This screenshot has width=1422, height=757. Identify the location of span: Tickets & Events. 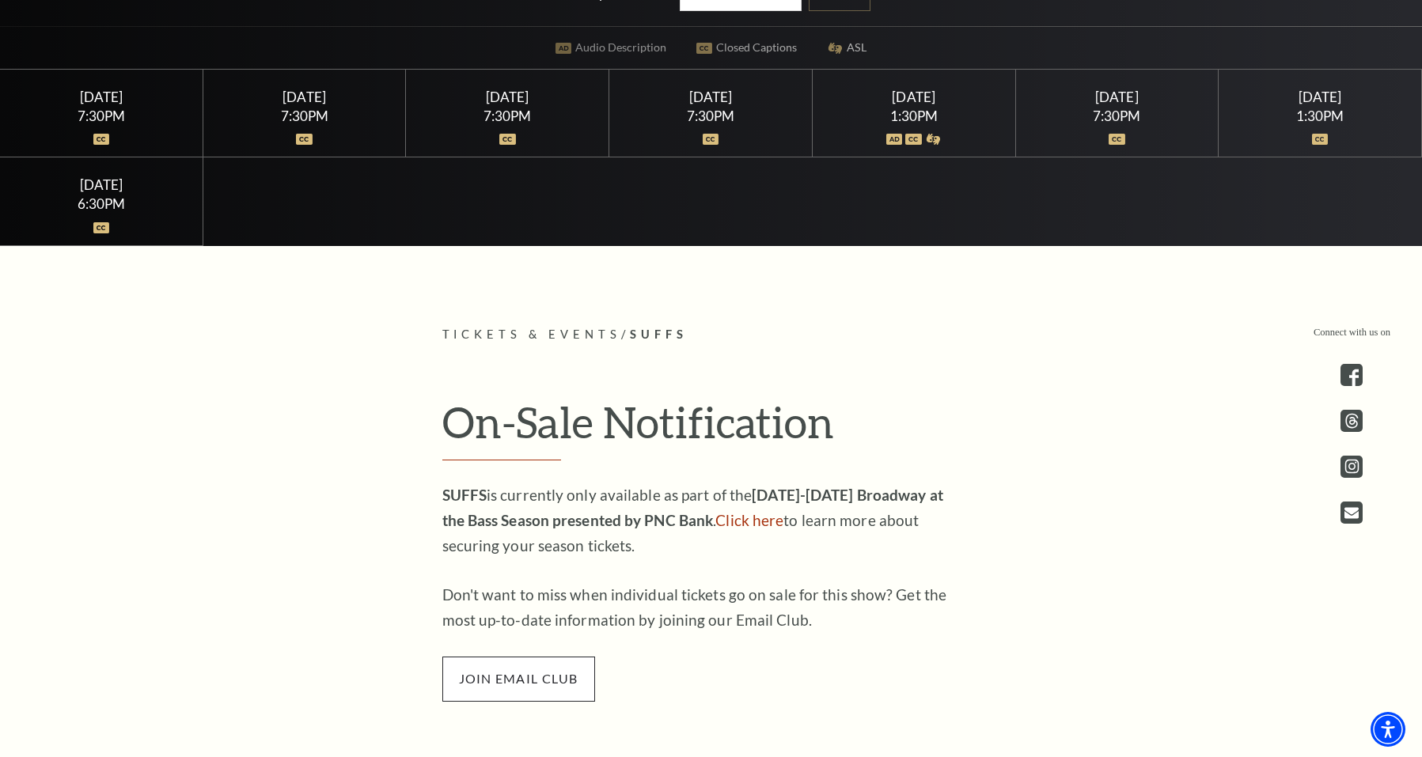
(532, 334).